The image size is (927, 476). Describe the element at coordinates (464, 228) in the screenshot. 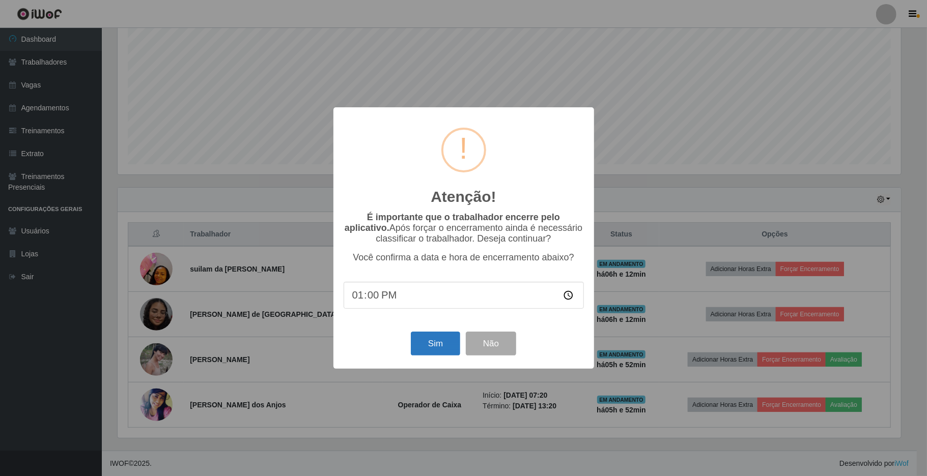

I see `p: Após forçar o encerramento ainda é necessário classificar o trabalhador. Deseja continuar?` at that location.